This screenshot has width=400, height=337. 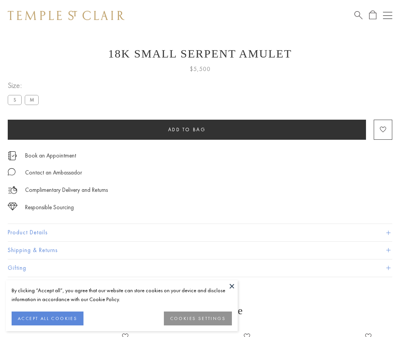 What do you see at coordinates (122, 295) in the screenshot?
I see `div: By clicking “Accept all”, you agree that our website can store cookies on your device and disclos...` at bounding box center [122, 295].